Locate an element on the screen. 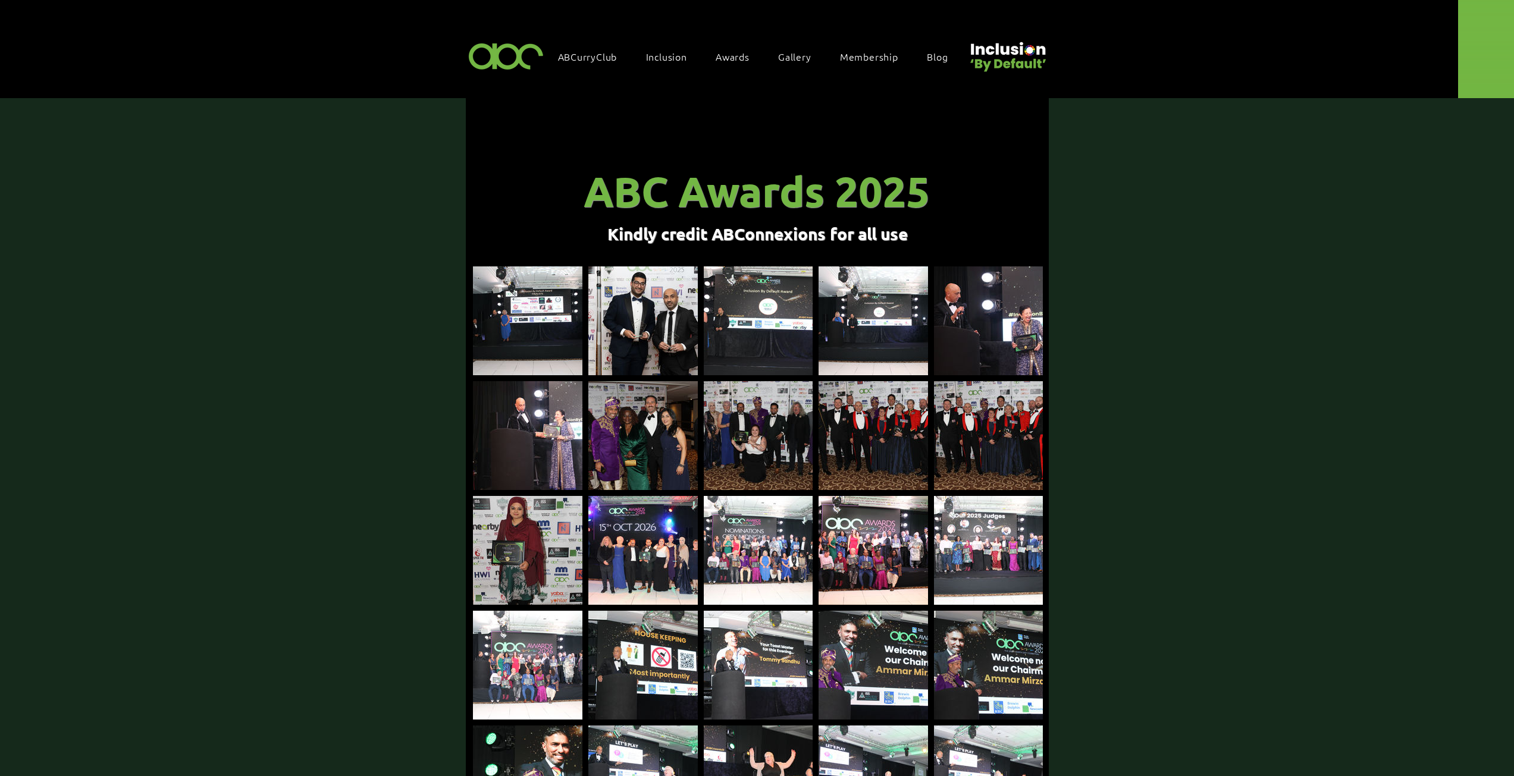 The image size is (1514, 776). span: Awards is located at coordinates (732, 57).